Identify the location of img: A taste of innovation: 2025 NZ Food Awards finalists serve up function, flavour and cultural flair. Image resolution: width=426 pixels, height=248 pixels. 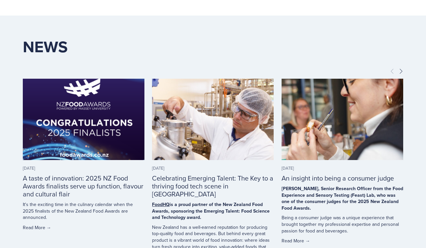
(84, 119).